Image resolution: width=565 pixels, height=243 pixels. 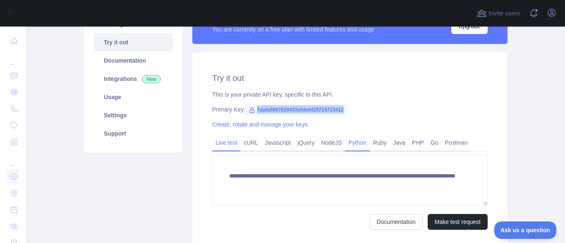 I want to click on a: Live test, so click(x=226, y=142).